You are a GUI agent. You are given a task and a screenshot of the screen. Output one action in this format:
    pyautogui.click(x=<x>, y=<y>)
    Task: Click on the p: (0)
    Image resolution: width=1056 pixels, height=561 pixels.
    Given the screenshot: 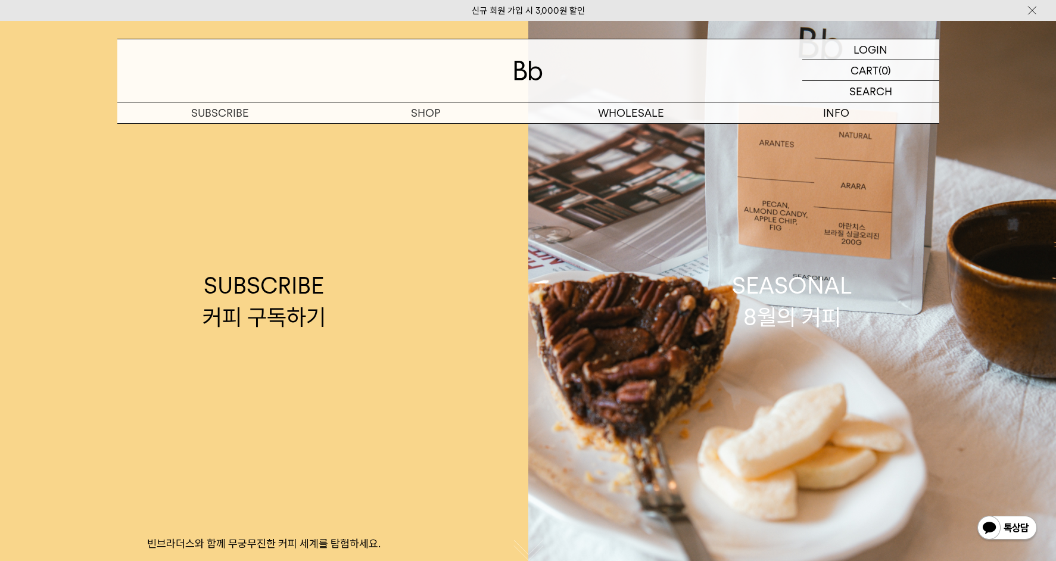 What is the action you would take?
    pyautogui.click(x=884, y=70)
    